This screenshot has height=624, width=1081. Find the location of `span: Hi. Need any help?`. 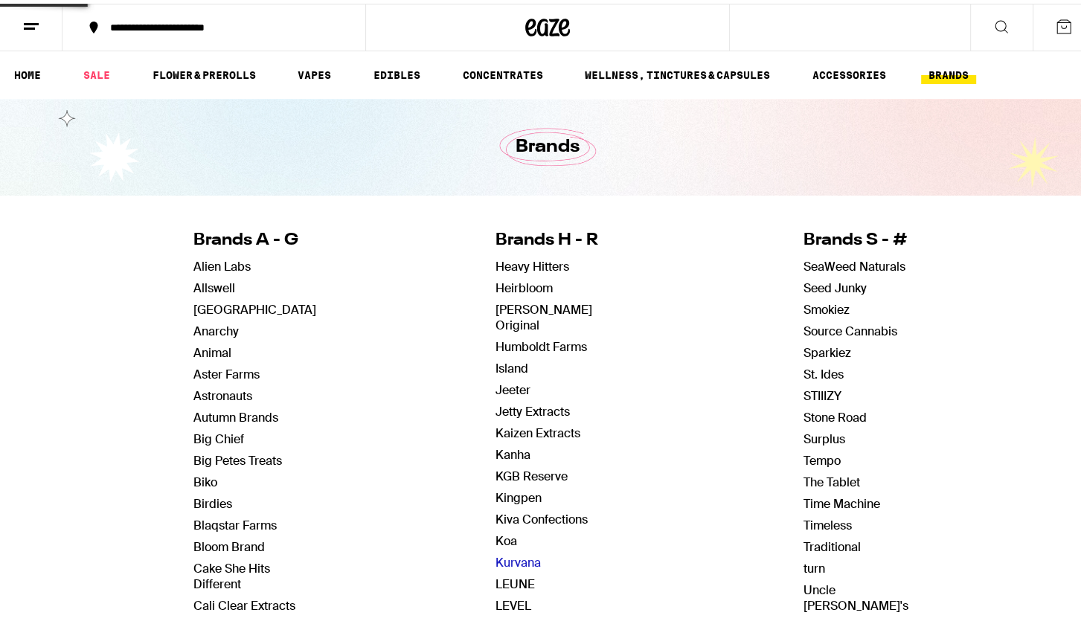

span: Hi. Need any help? is located at coordinates (58, 16).